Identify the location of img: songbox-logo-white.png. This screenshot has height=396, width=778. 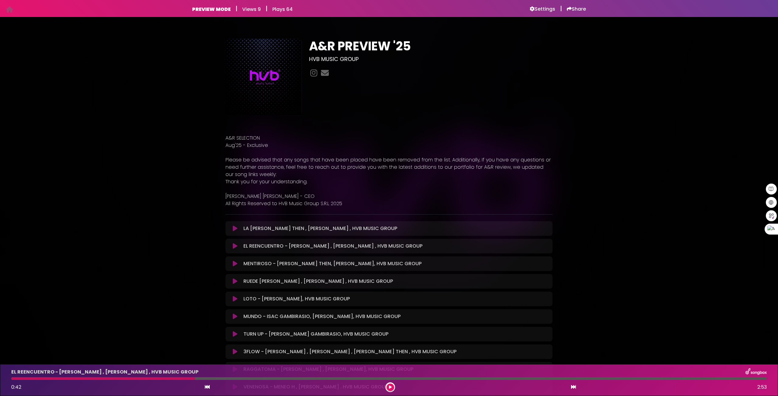
(756, 372).